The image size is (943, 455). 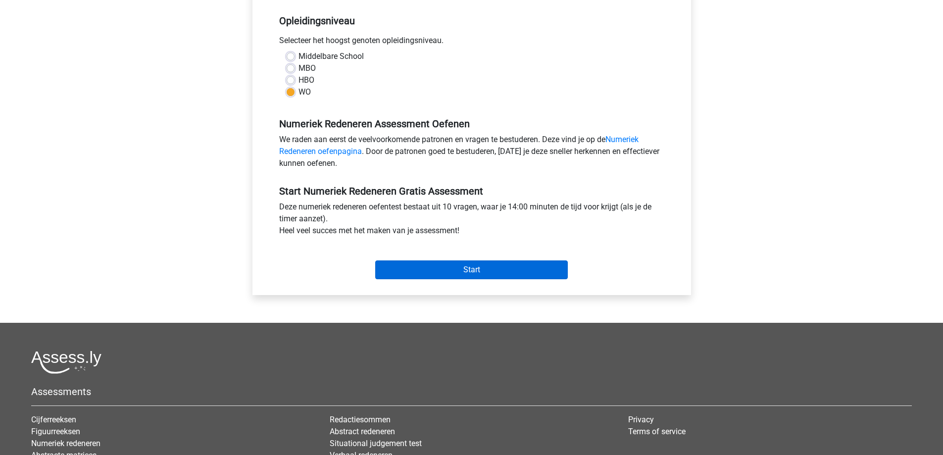 What do you see at coordinates (55, 431) in the screenshot?
I see `a: Figuurreeksen` at bounding box center [55, 431].